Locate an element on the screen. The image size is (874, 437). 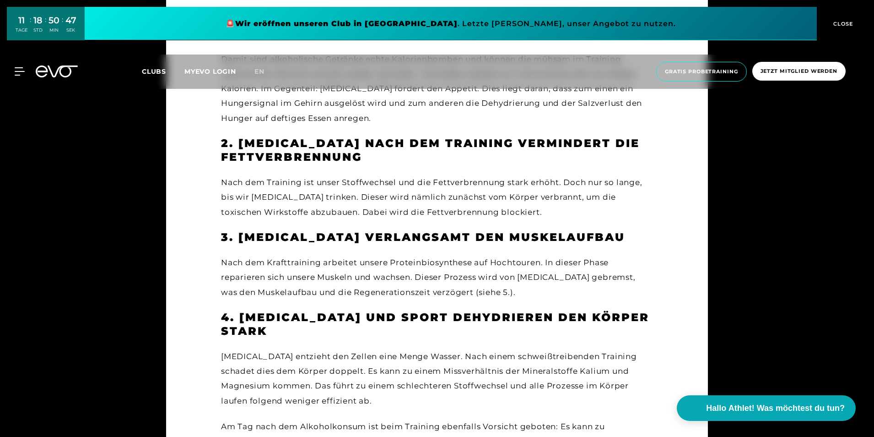
span: en is located at coordinates (259, 71).